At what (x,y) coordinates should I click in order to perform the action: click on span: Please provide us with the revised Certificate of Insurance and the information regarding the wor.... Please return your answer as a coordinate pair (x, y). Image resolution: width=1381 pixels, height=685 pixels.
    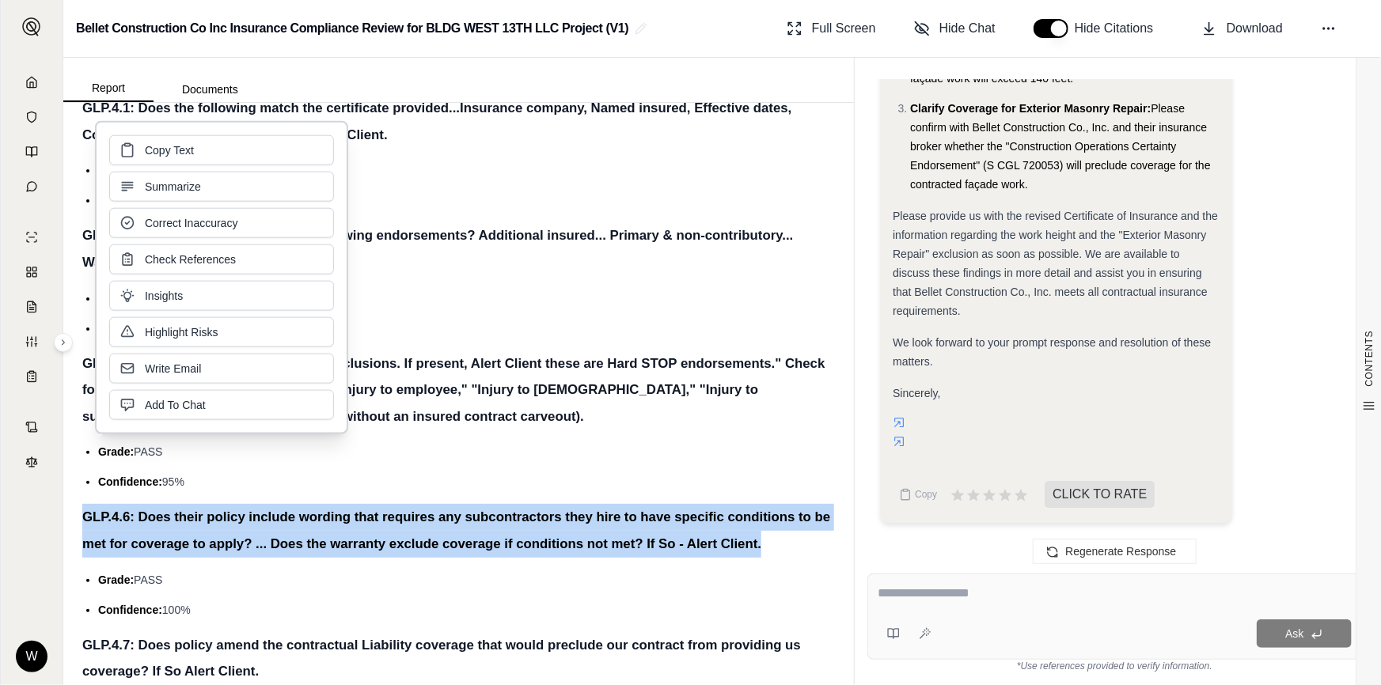
    Looking at the image, I should click on (1055, 264).